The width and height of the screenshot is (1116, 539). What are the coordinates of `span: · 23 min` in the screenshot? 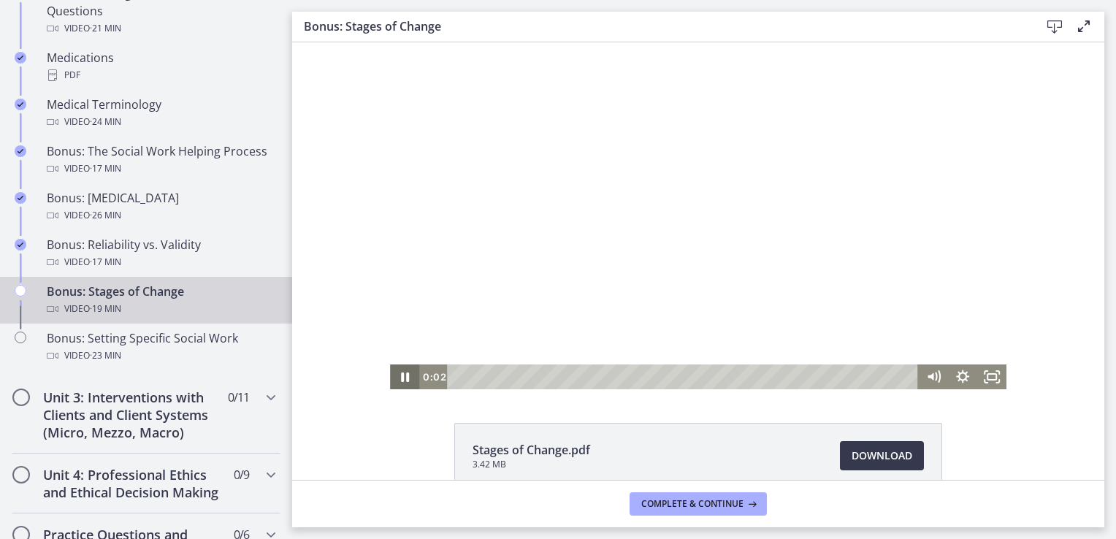 It's located at (105, 356).